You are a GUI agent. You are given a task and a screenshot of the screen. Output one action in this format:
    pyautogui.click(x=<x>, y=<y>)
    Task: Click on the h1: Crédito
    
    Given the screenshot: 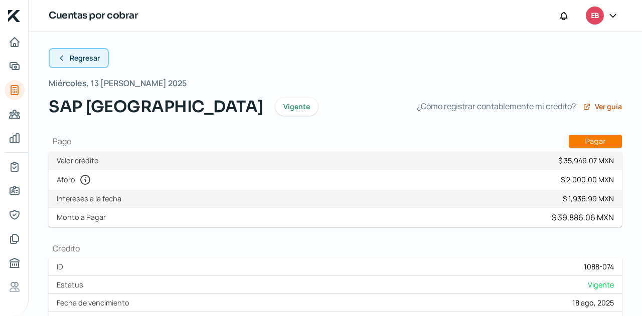 What is the action you would take?
    pyautogui.click(x=335, y=249)
    